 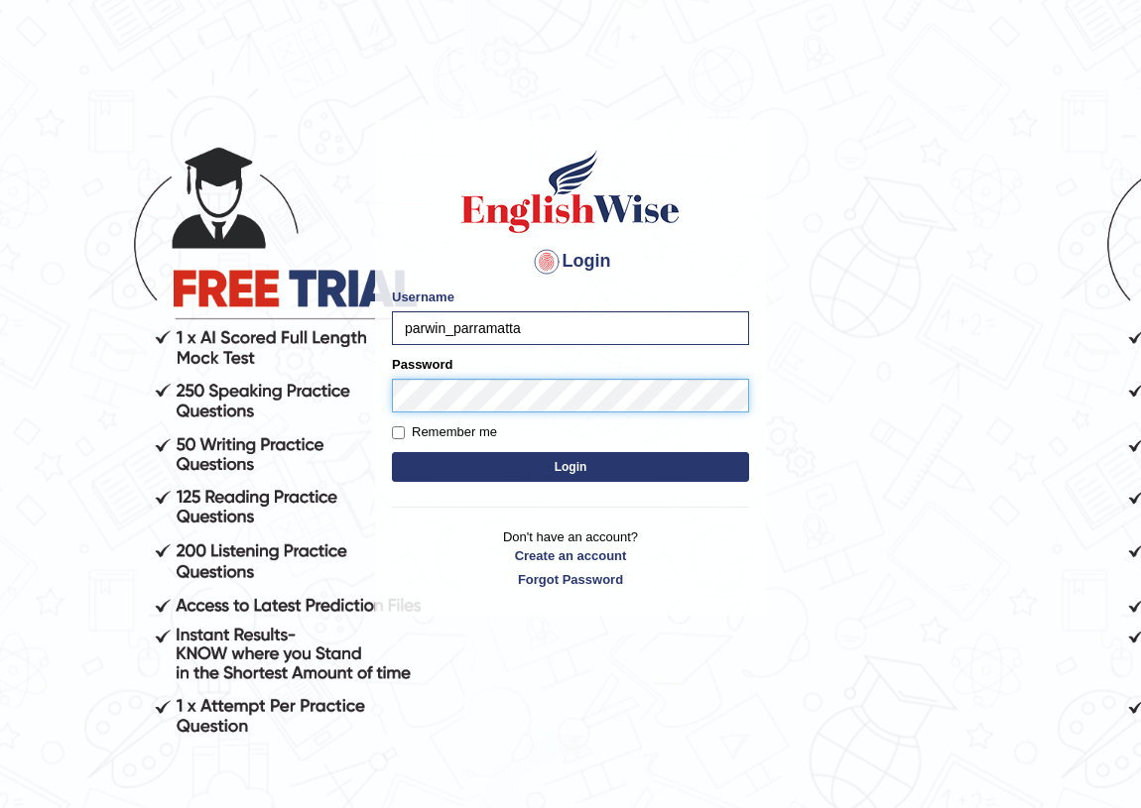 I want to click on button: Login, so click(x=570, y=467).